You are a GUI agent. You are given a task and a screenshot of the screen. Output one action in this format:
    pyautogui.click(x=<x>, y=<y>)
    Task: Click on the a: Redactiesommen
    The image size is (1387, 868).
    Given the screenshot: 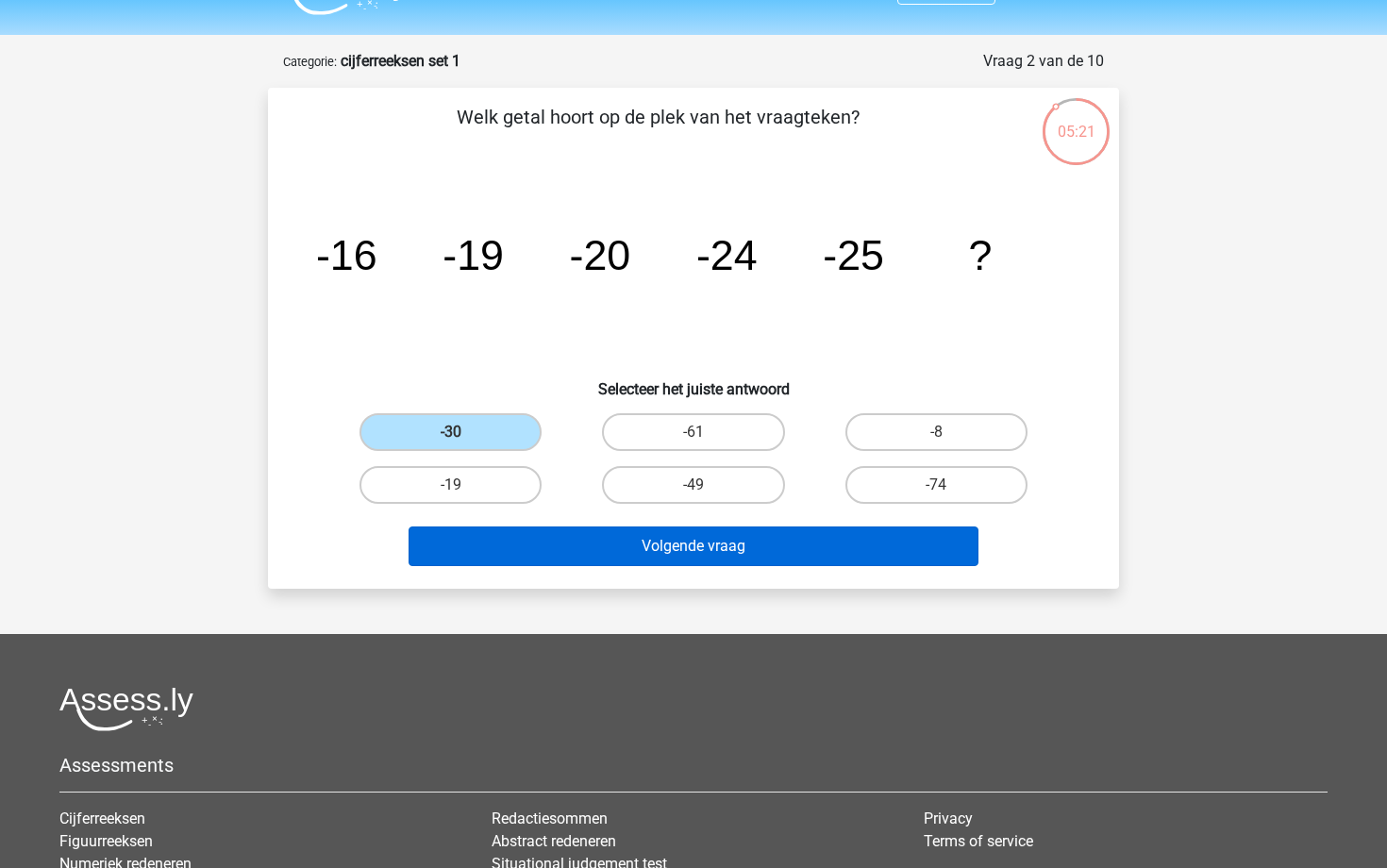 What is the action you would take?
    pyautogui.click(x=549, y=819)
    